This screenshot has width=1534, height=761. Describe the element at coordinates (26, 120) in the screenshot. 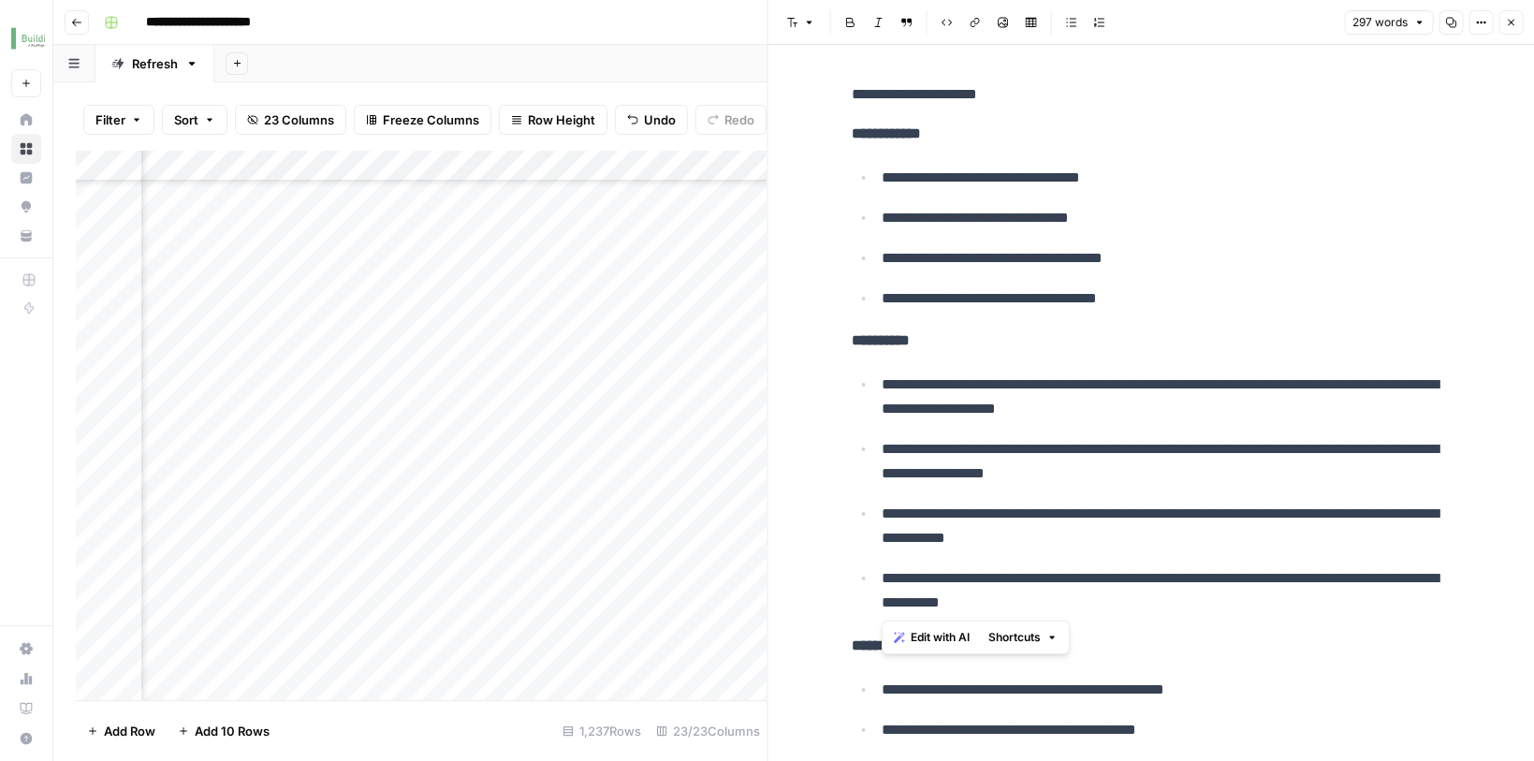

I see `a: Home` at that location.